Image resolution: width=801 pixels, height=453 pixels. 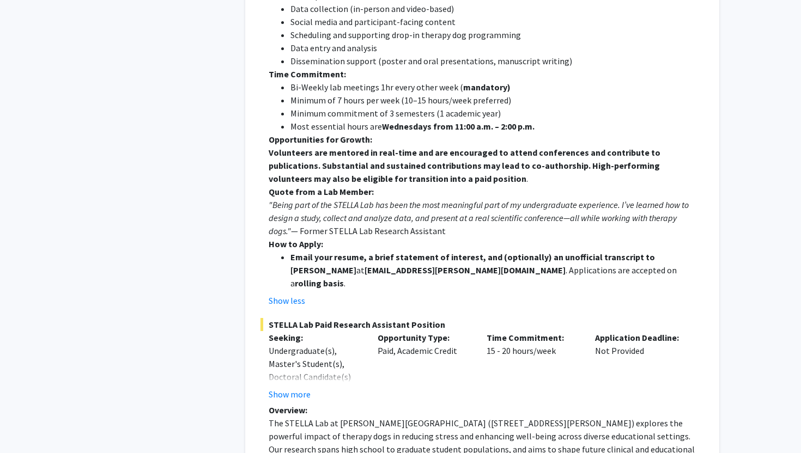 I want to click on li: Minimum commitment of 3 semesters (1 academic year), so click(x=497, y=113).